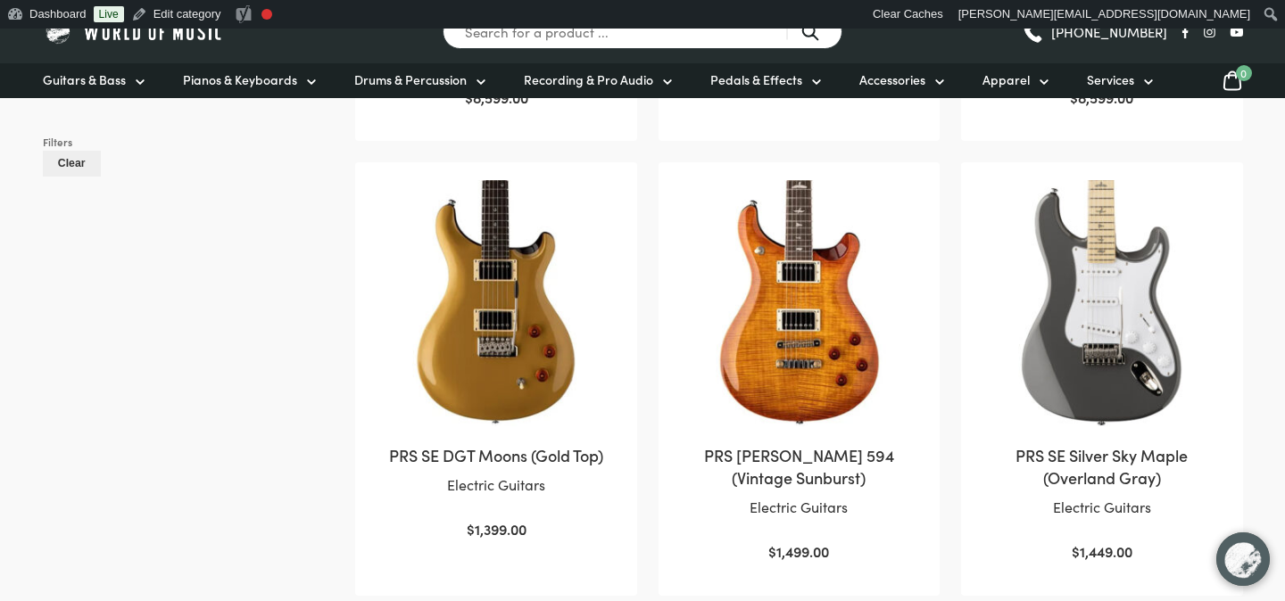  Describe the element at coordinates (71, 163) in the screenshot. I see `button: Clear` at that location.